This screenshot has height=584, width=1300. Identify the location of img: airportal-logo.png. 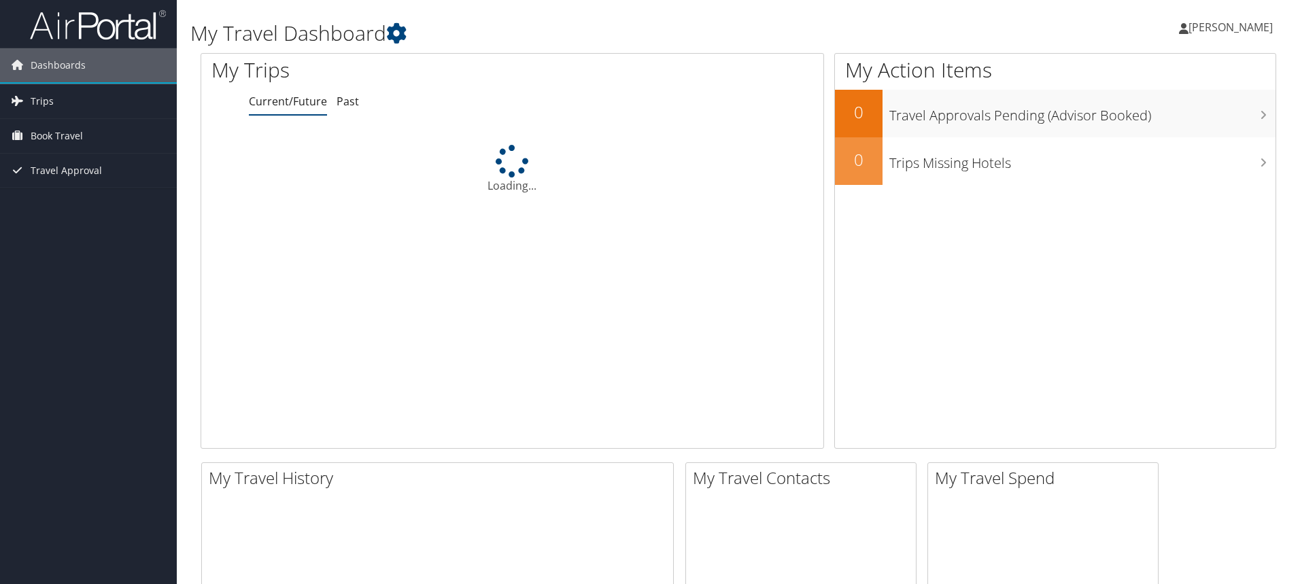
(98, 24).